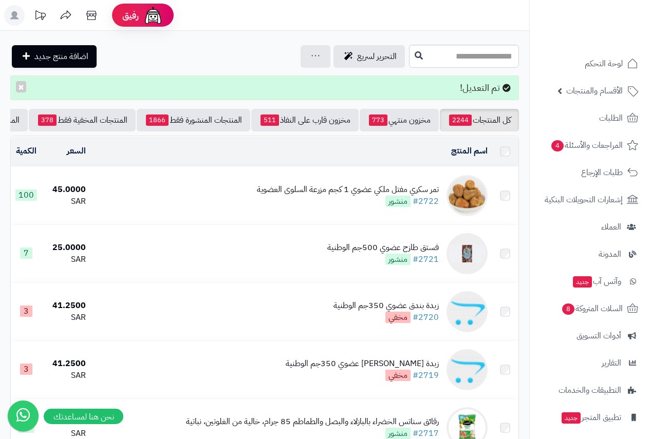 This screenshot has height=439, width=650. I want to click on a: تحديثات المنصة, so click(40, 16).